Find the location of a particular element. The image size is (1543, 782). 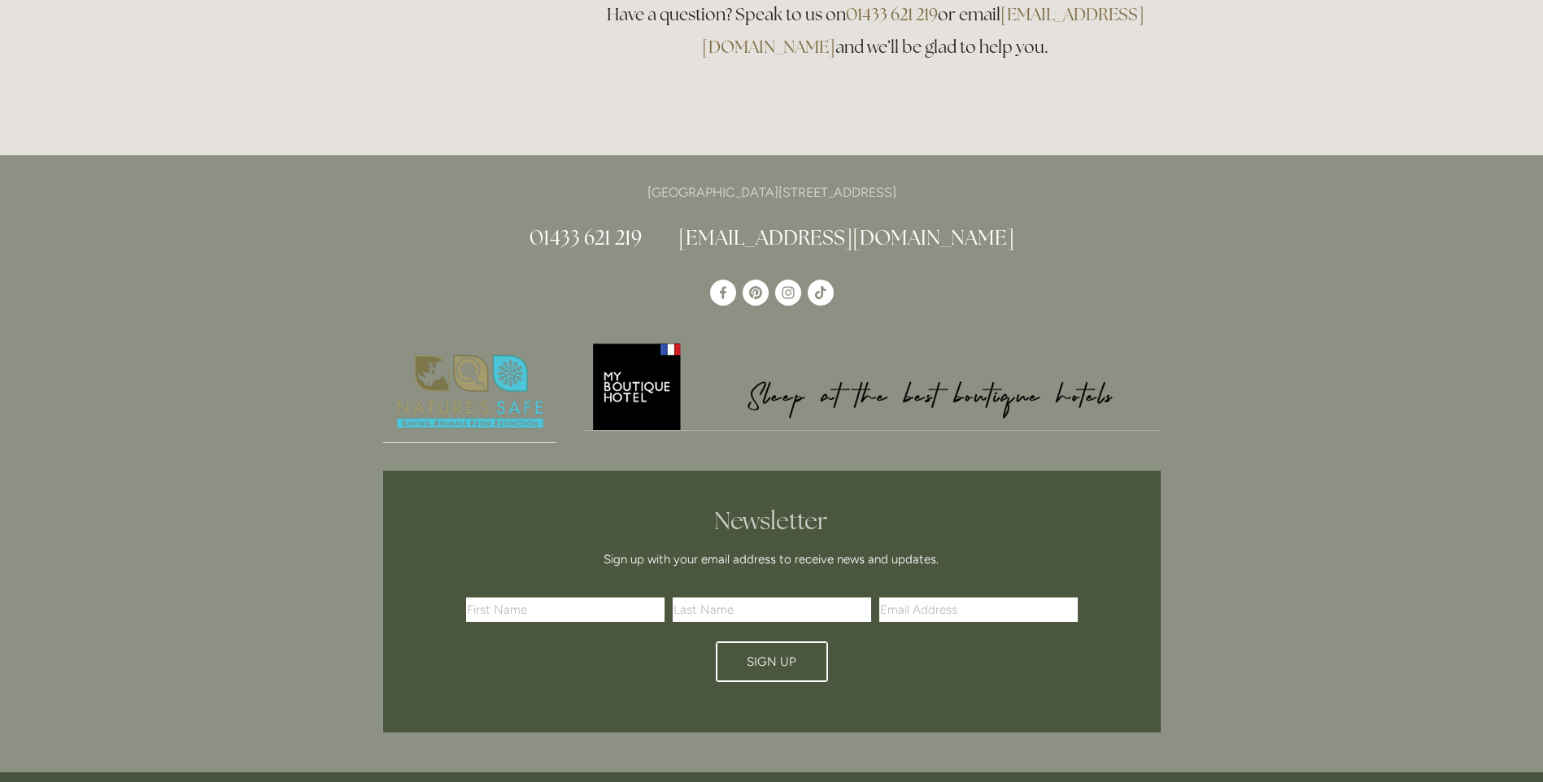

a: Losehill House Hotel & Spa is located at coordinates (723, 293).